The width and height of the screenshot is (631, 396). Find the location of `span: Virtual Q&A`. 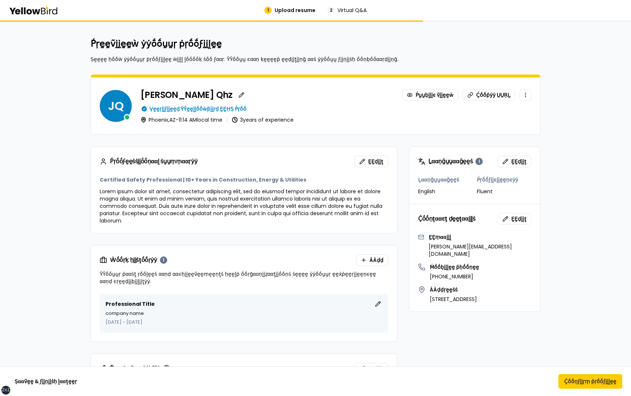

span: Virtual Q&A is located at coordinates (352, 10).